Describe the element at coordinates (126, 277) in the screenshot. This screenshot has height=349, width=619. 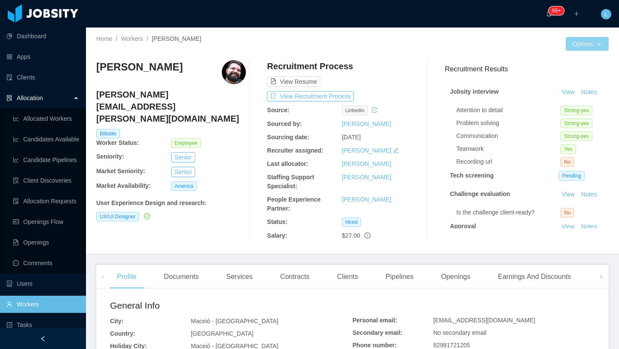
I see `div: Profile` at that location.